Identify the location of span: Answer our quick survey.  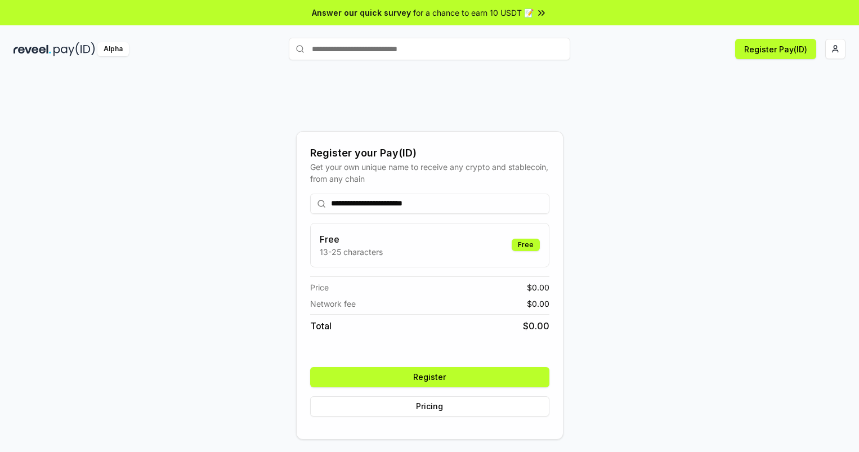
(361, 12).